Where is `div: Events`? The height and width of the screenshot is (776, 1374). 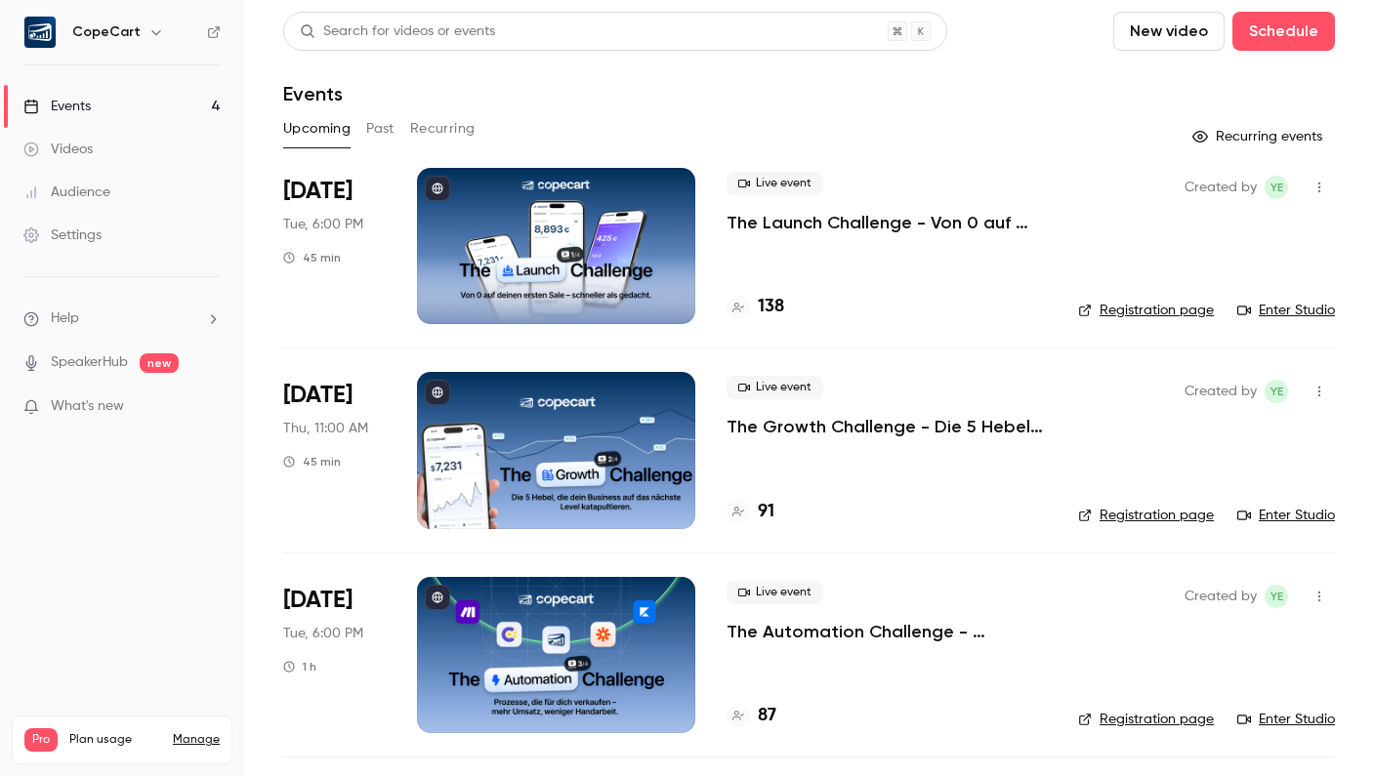 div: Events is located at coordinates (57, 106).